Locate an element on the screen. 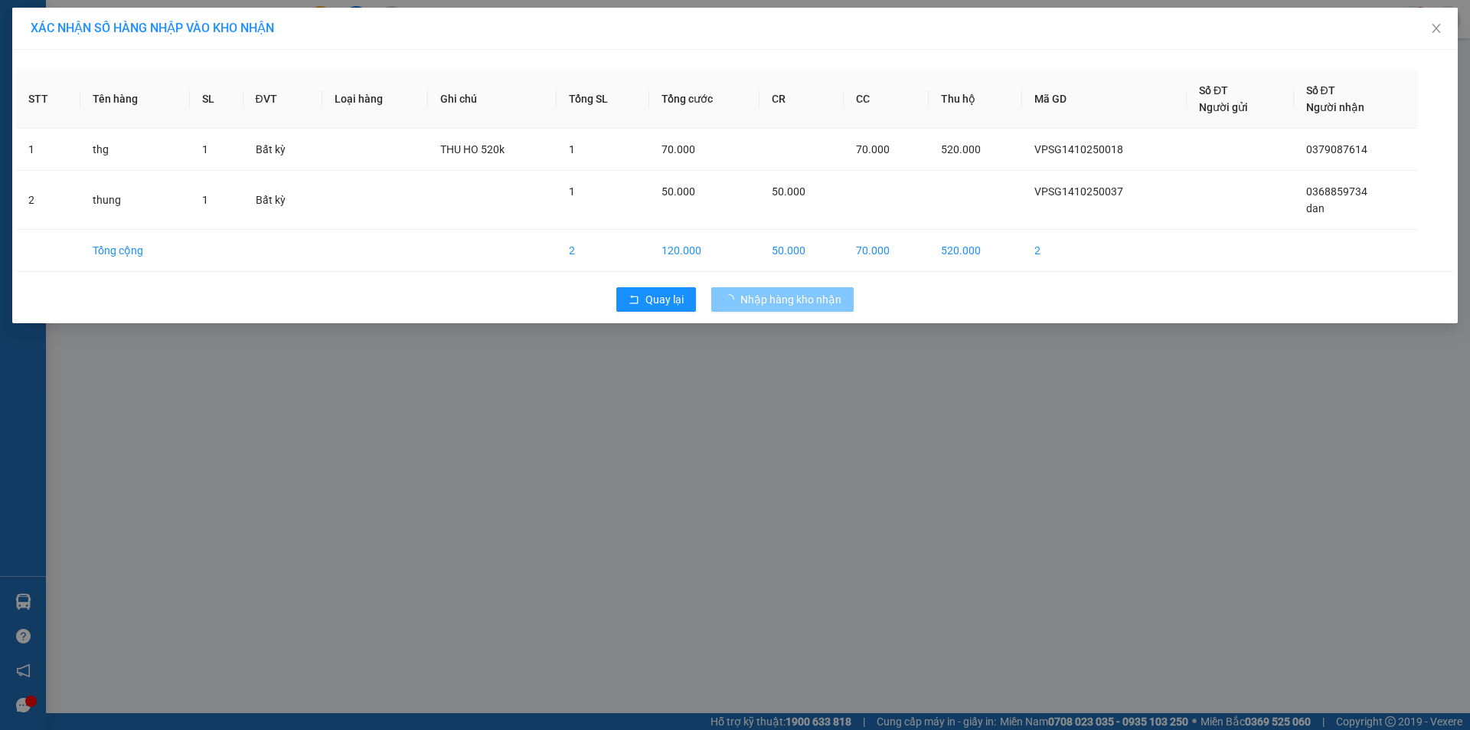 The height and width of the screenshot is (730, 1470). td: Tổng cộng is located at coordinates (135, 250).